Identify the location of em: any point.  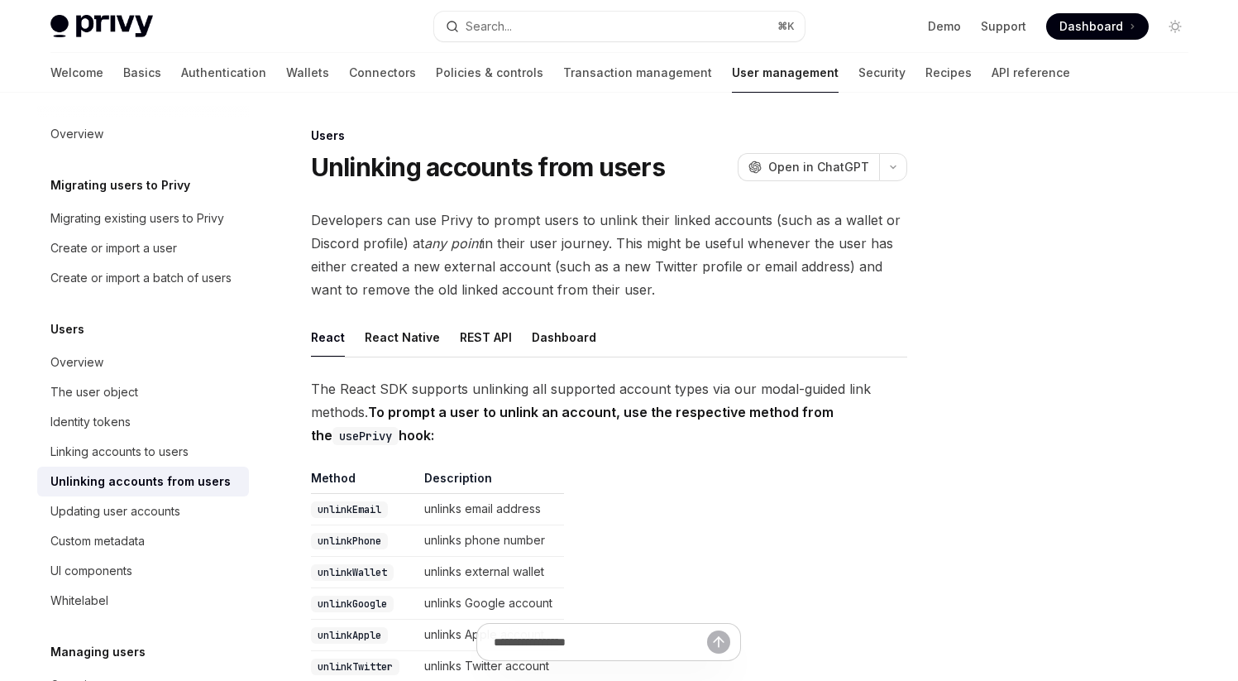
(453, 243).